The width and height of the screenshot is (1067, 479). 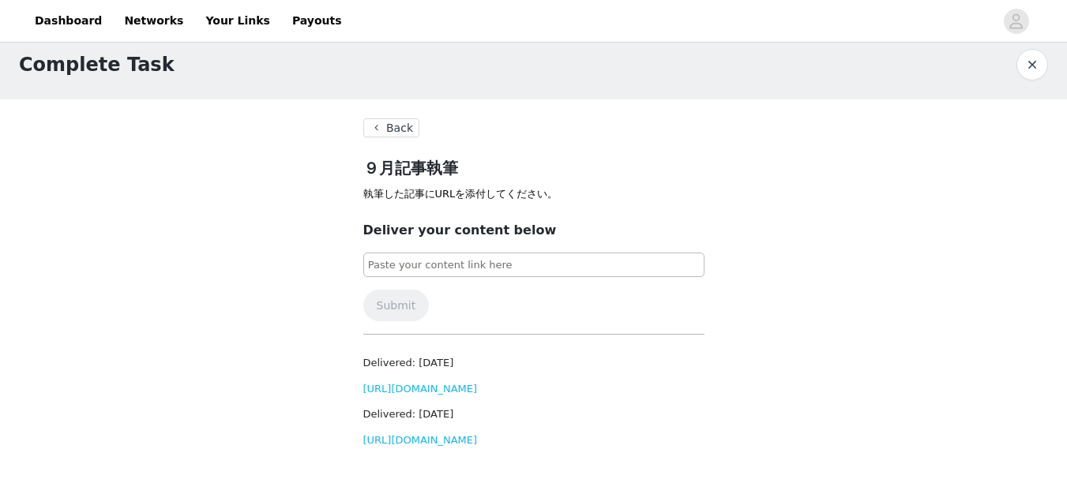 I want to click on button: Back, so click(x=392, y=128).